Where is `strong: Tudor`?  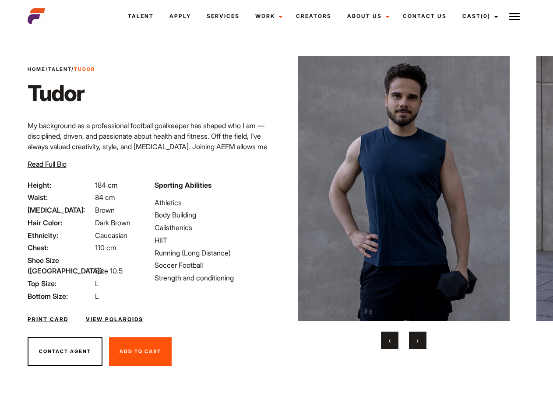
strong: Tudor is located at coordinates (85, 69).